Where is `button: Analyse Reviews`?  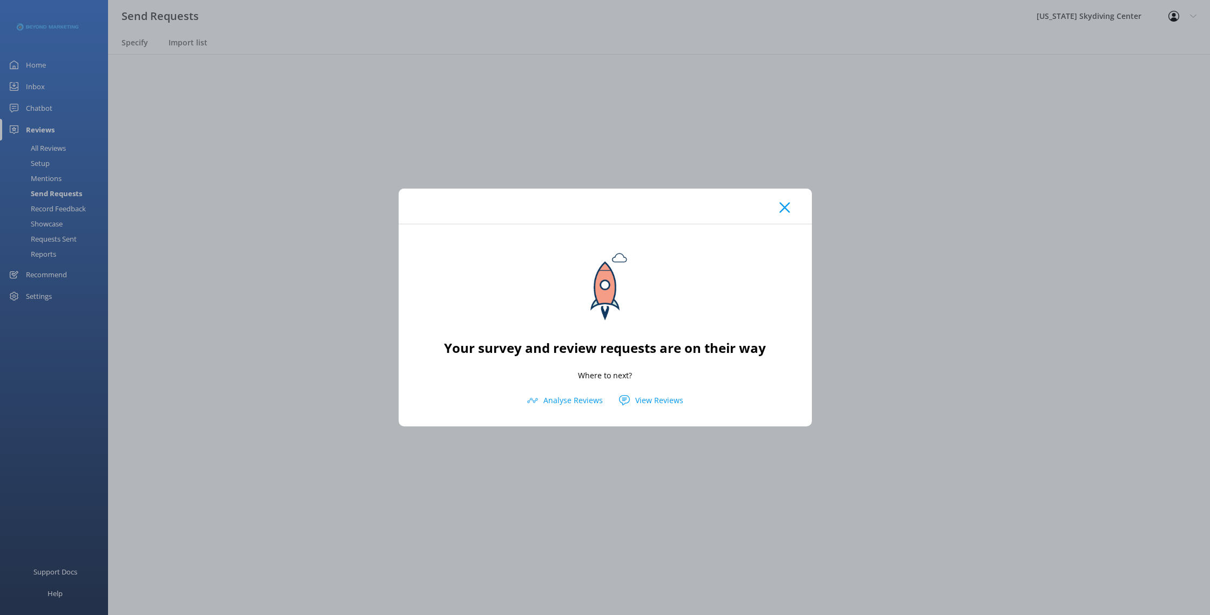
button: Analyse Reviews is located at coordinates (565, 400).